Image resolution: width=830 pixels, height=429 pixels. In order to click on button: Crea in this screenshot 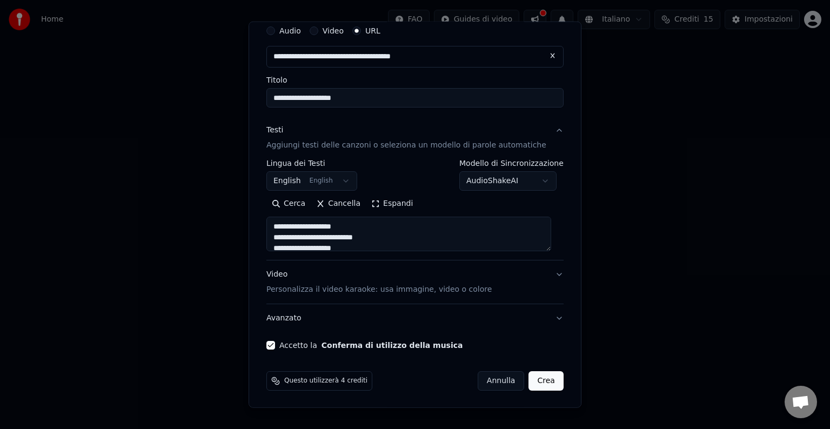, I will do `click(546, 381)`.